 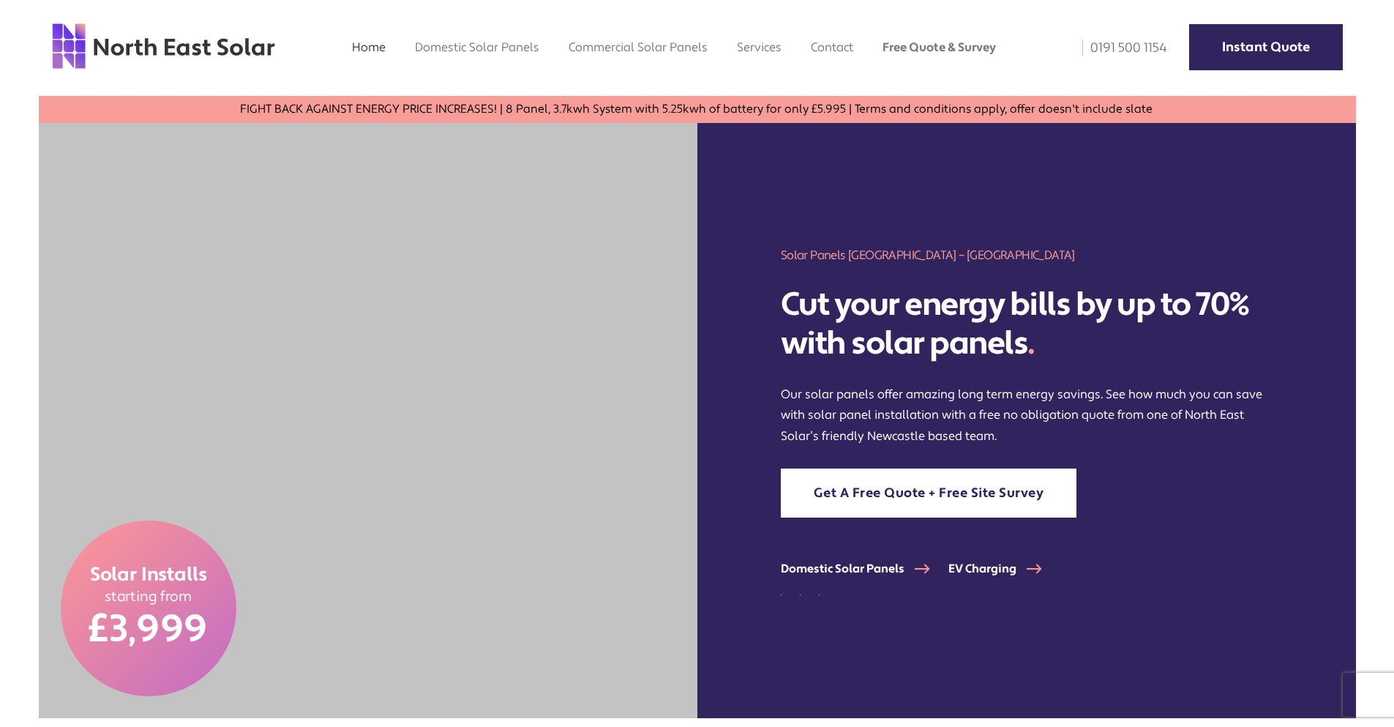 I want to click on a: Free Quote & Survey, so click(x=939, y=47).